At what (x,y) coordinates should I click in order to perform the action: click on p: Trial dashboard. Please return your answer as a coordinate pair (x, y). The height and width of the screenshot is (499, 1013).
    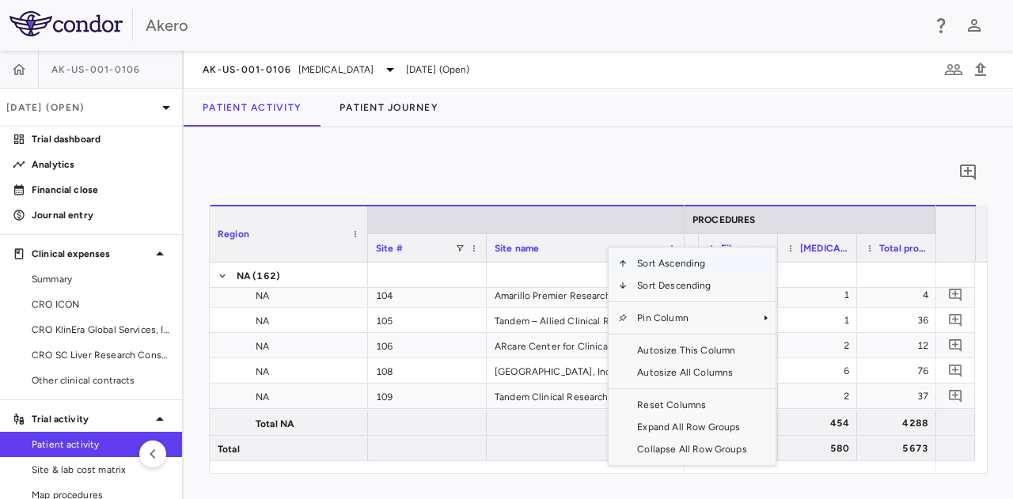
    Looking at the image, I should click on (101, 139).